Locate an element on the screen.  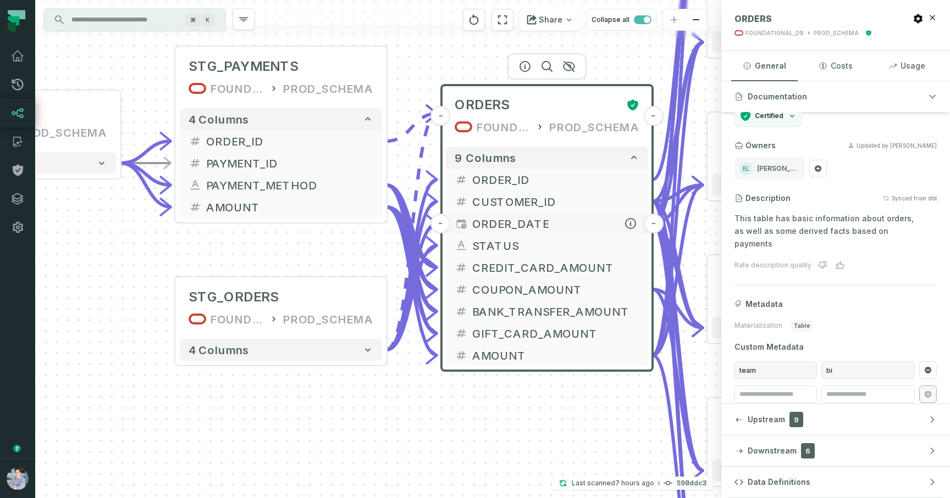
button: Share is located at coordinates (550, 20).